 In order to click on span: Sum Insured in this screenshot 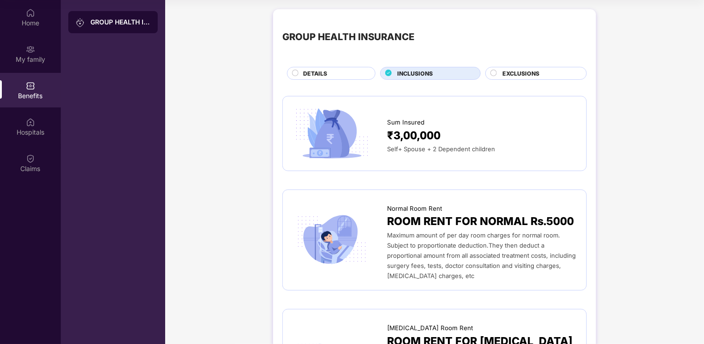, I will do `click(405, 122)`.